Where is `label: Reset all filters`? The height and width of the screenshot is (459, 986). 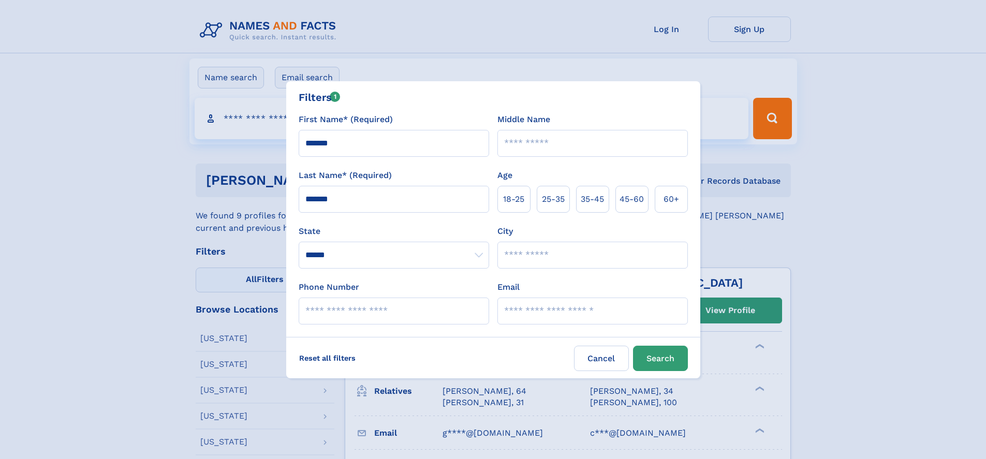 label: Reset all filters is located at coordinates (327, 358).